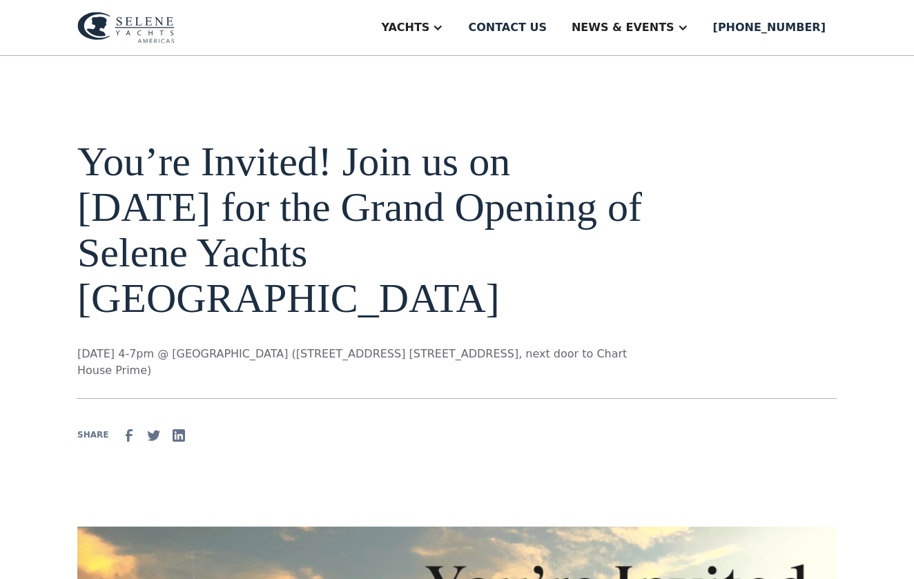 Image resolution: width=914 pixels, height=579 pixels. Describe the element at coordinates (623, 28) in the screenshot. I see `div: News & EVENTS` at that location.